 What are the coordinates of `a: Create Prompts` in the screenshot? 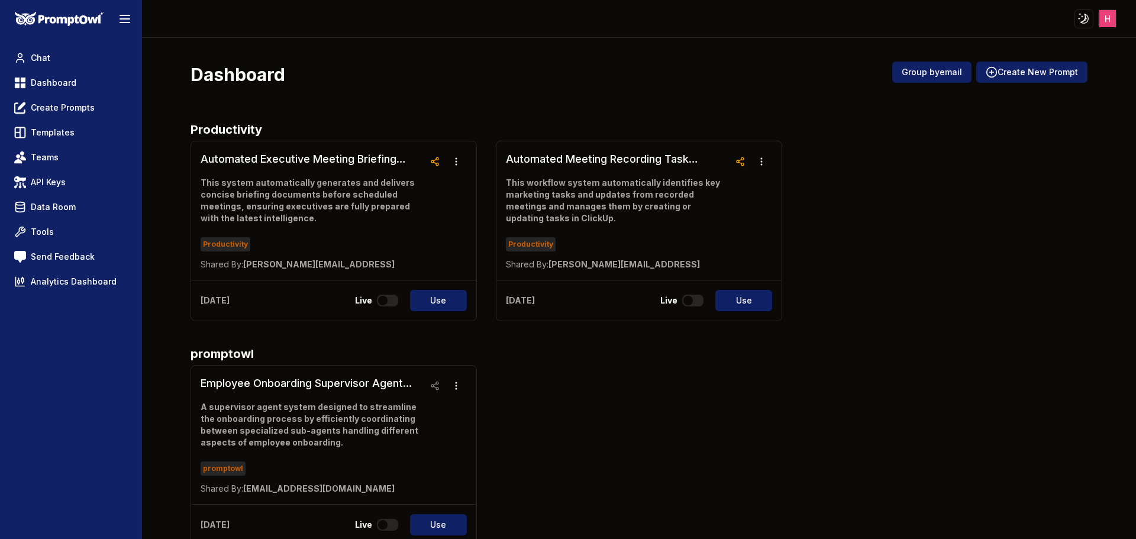 It's located at (70, 108).